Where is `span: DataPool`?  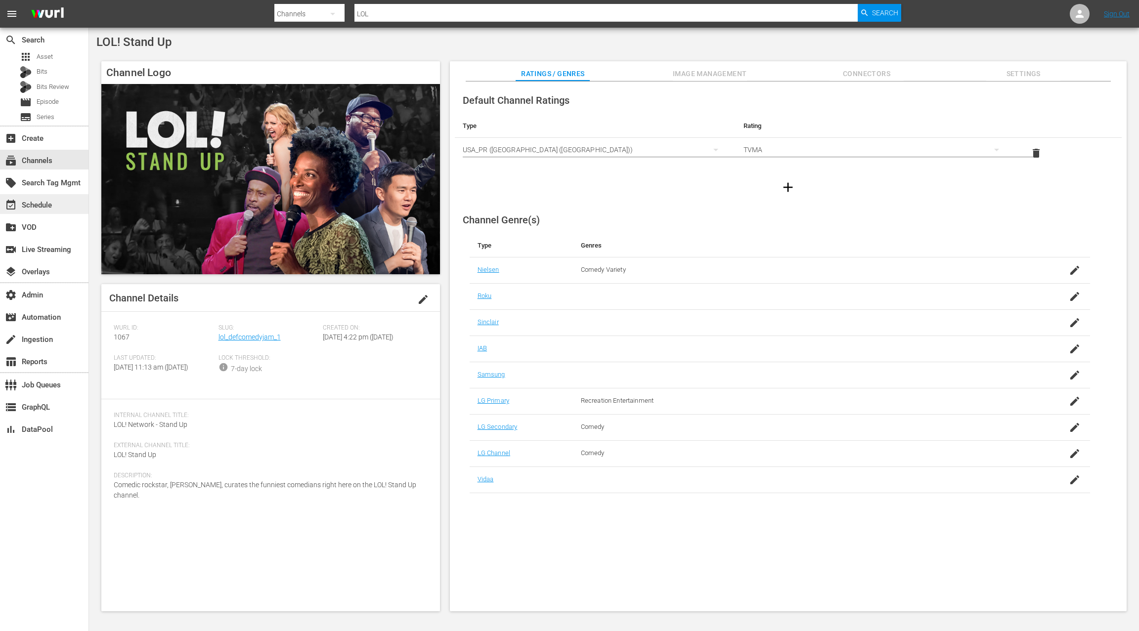 span: DataPool is located at coordinates (11, 429).